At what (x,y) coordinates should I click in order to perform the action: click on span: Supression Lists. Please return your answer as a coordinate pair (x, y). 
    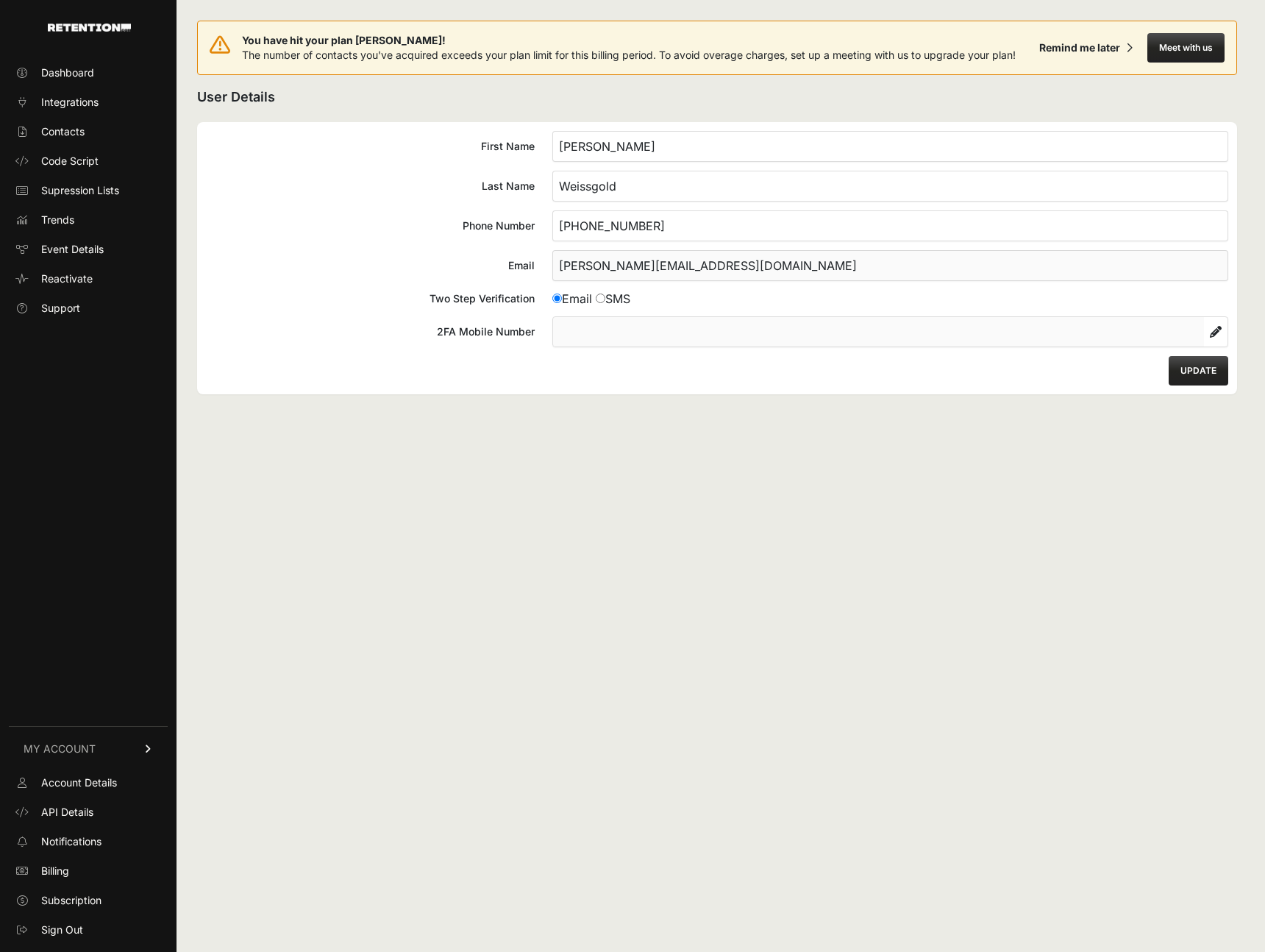
    Looking at the image, I should click on (80, 191).